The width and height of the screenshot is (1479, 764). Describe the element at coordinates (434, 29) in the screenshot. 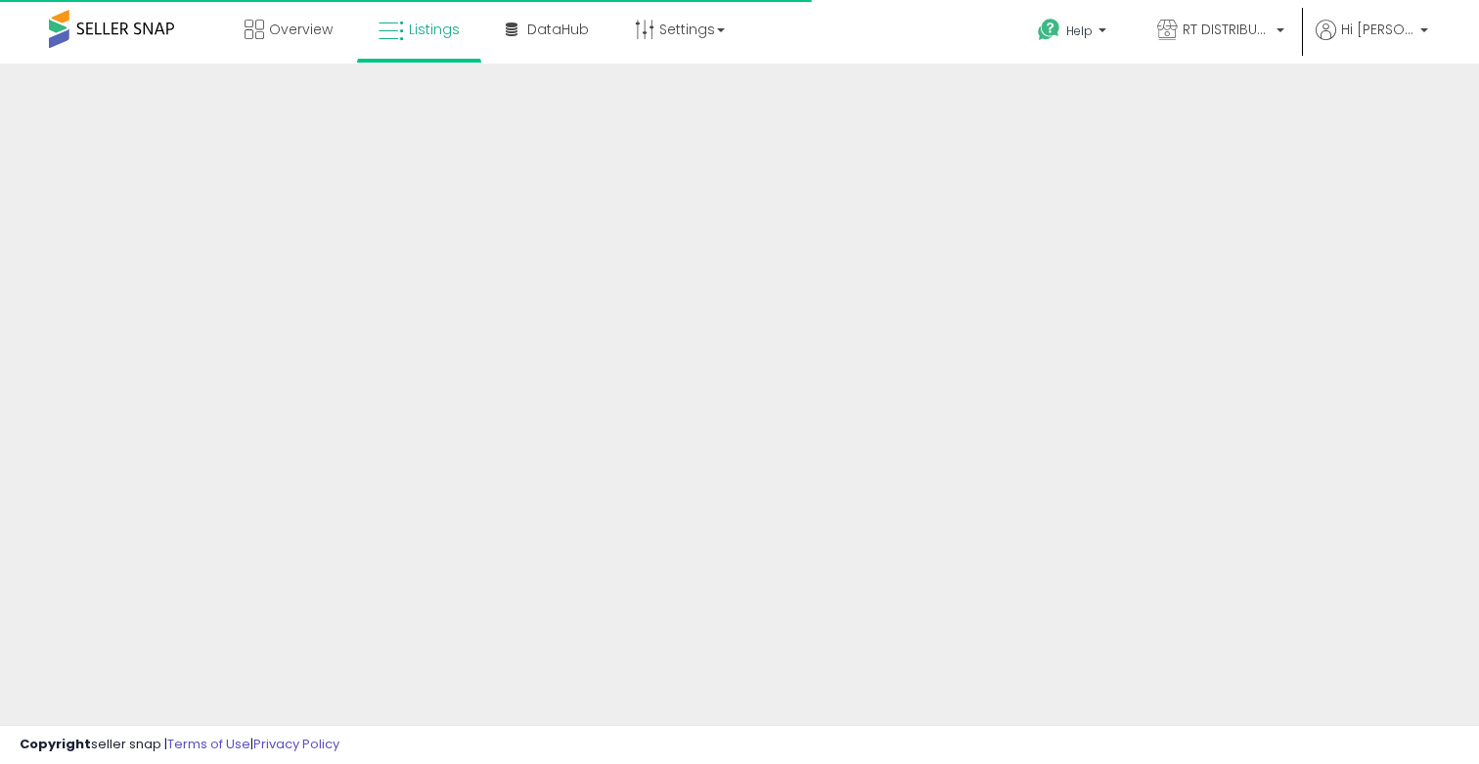

I see `span: Listings` at that location.